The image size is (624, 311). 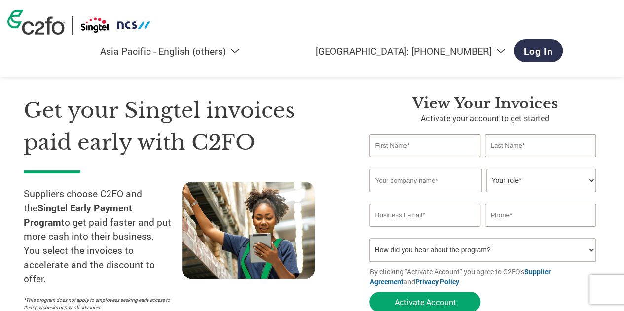 What do you see at coordinates (425, 215) in the screenshot?
I see `input: Invalid Email format` at bounding box center [425, 215].